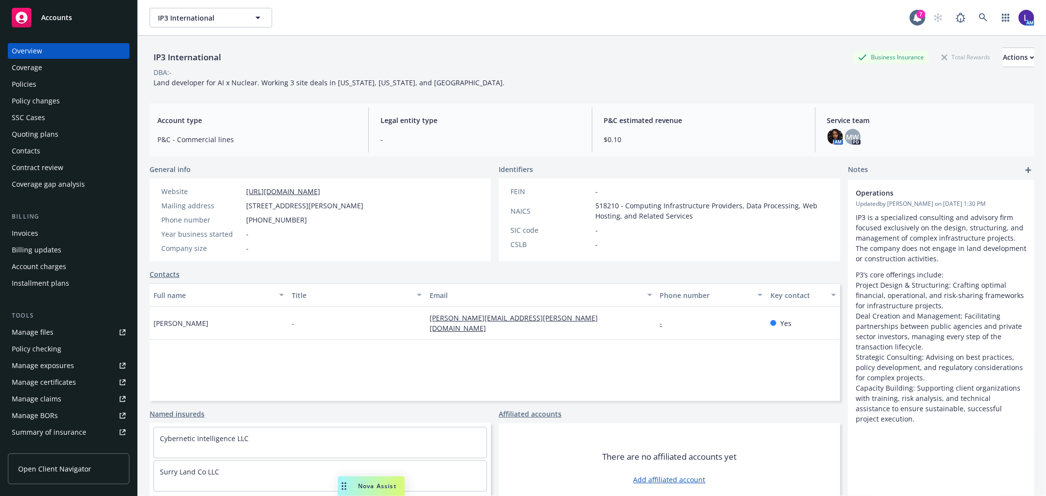  What do you see at coordinates (344, 487) in the screenshot?
I see `div: Drag to move` at bounding box center [344, 487].